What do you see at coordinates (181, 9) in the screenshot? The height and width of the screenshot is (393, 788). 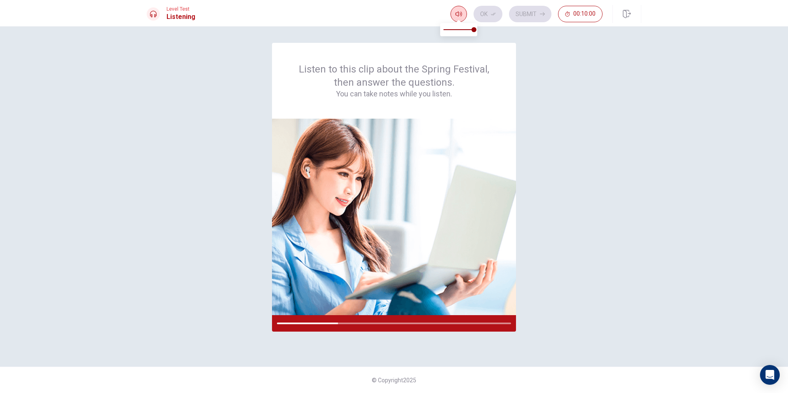 I see `span: Level Test` at bounding box center [181, 9].